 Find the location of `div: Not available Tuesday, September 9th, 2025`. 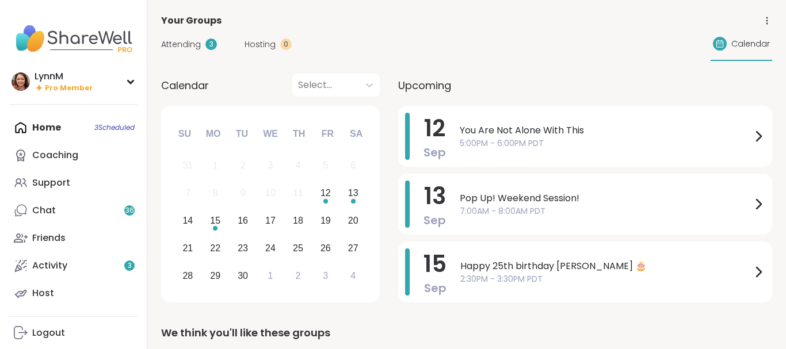

div: Not available Tuesday, September 9th, 2025 is located at coordinates (243, 193).